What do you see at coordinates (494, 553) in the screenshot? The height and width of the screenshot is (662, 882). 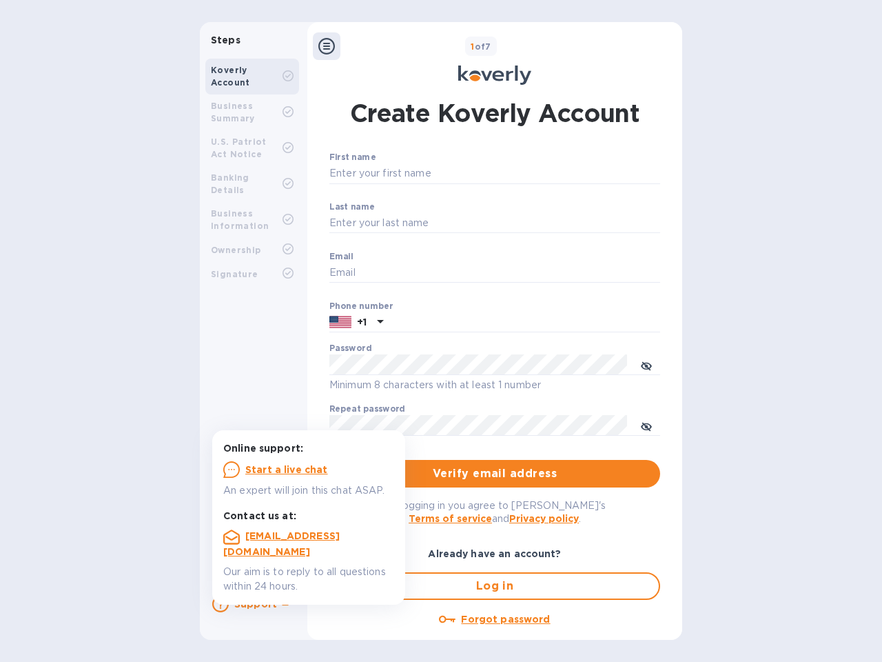 I see `b: Already have an account?` at bounding box center [494, 553].